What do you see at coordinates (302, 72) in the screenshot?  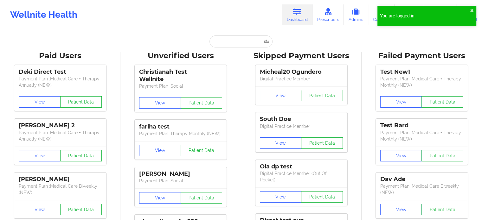 I see `div: Micheal20 Ogundero` at bounding box center [302, 72].